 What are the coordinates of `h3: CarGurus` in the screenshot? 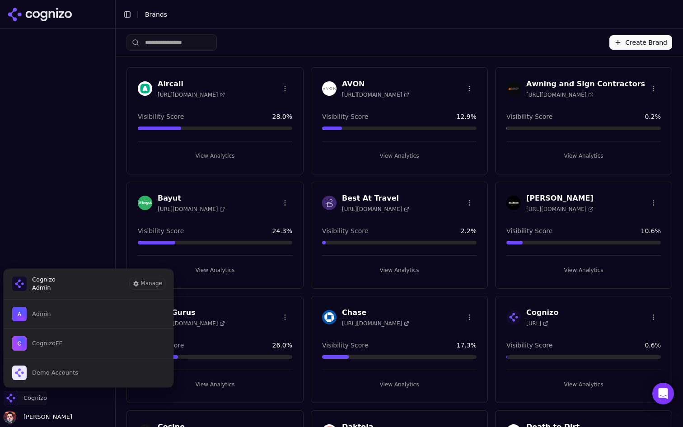 It's located at (191, 312).